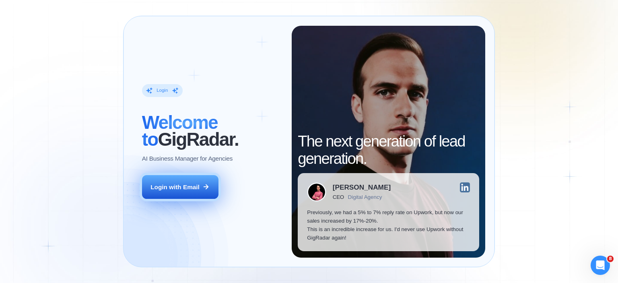 The width and height of the screenshot is (618, 283). I want to click on h2: The next generation of lead generation., so click(388, 150).